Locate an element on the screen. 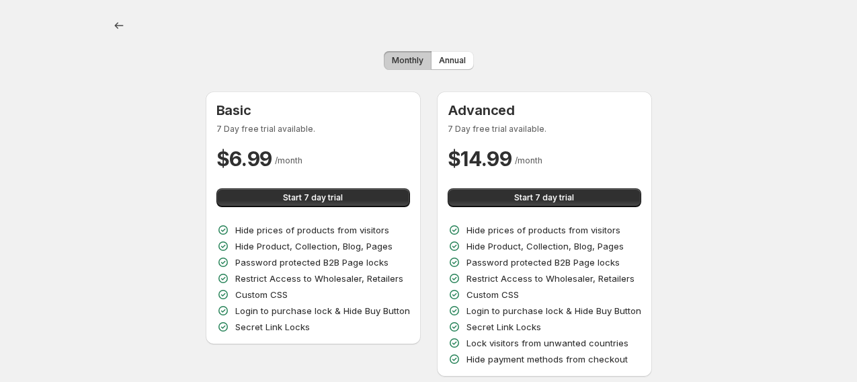  button: Annual is located at coordinates (452, 60).